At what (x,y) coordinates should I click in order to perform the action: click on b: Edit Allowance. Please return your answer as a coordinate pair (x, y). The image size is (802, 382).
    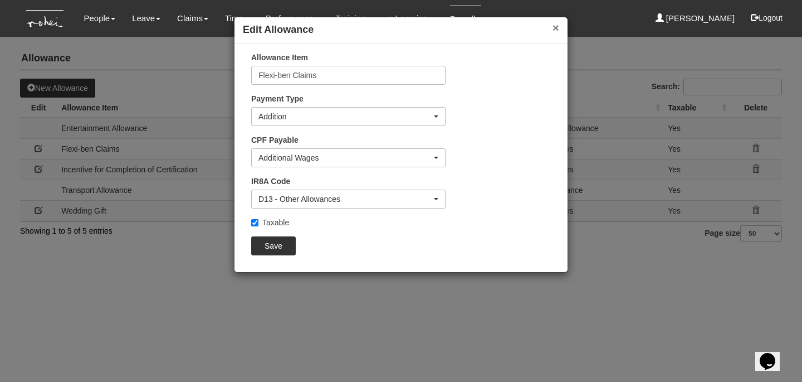
    Looking at the image, I should click on (278, 30).